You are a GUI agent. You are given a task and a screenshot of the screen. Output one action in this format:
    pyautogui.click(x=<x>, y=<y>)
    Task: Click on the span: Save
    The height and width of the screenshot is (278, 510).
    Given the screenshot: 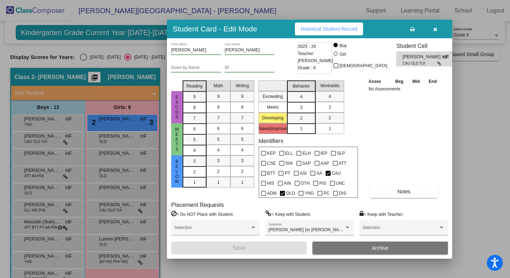 What is the action you would take?
    pyautogui.click(x=239, y=247)
    